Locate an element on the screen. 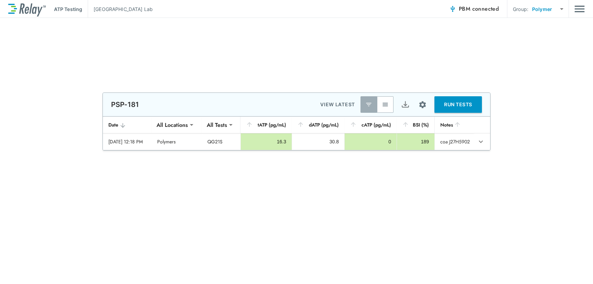  div: Notes is located at coordinates (454, 125).